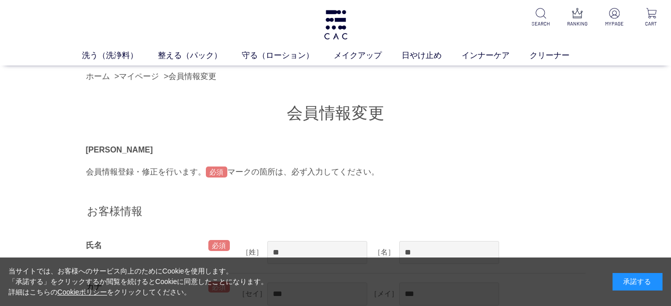 The width and height of the screenshot is (671, 306). I want to click on p: お客様情報, so click(336, 212).